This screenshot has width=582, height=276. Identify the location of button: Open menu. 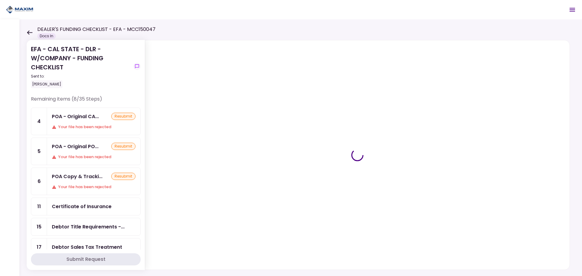
(572, 10).